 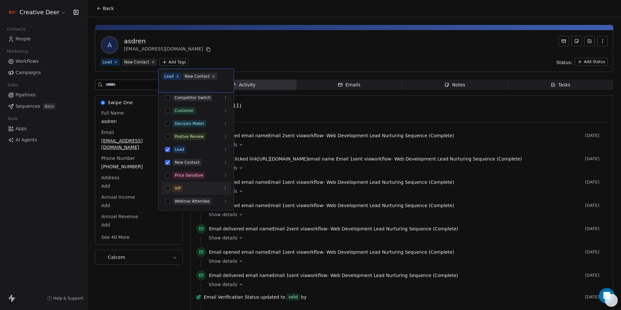 I want to click on div: Customer, so click(x=184, y=111).